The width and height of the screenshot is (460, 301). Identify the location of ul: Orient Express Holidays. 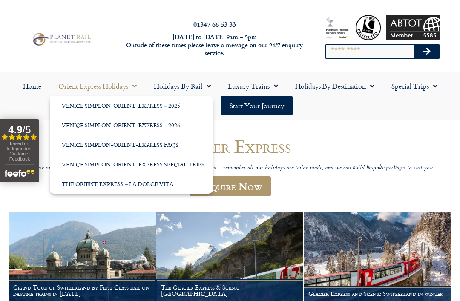
(131, 145).